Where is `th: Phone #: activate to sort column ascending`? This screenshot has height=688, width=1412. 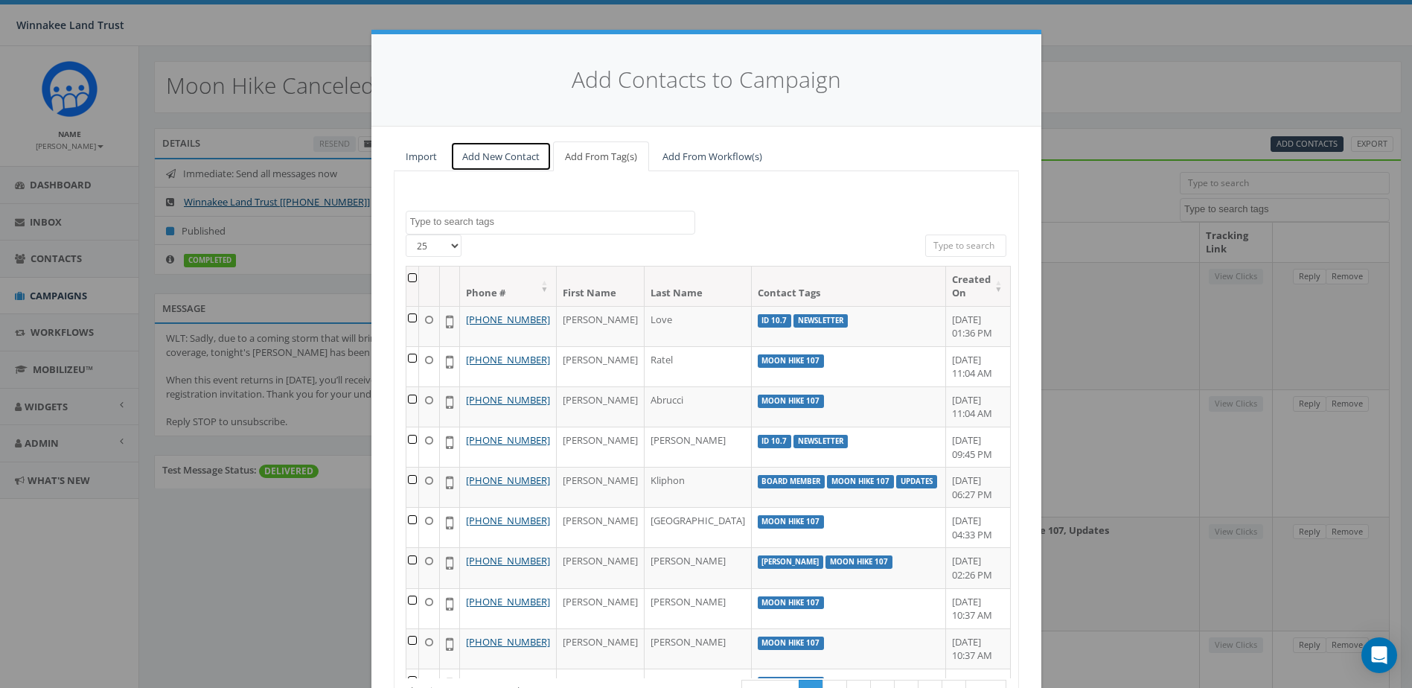
th: Phone #: activate to sort column ascending is located at coordinates (509, 286).